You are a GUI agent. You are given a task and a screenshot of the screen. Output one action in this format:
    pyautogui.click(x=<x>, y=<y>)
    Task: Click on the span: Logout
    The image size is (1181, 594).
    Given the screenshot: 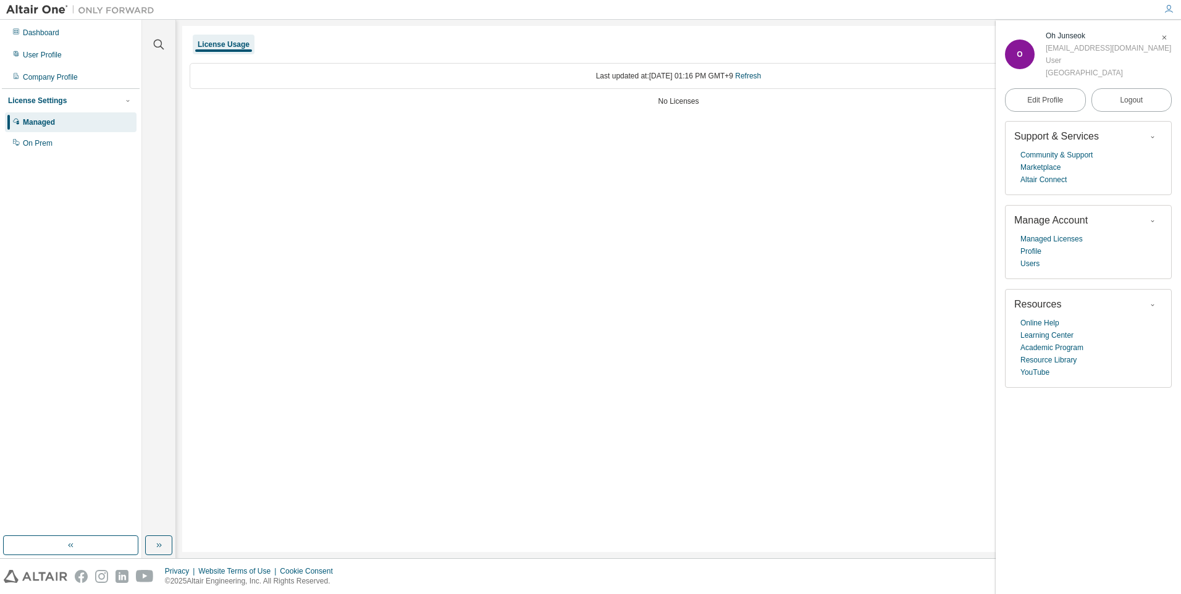 What is the action you would take?
    pyautogui.click(x=1131, y=100)
    